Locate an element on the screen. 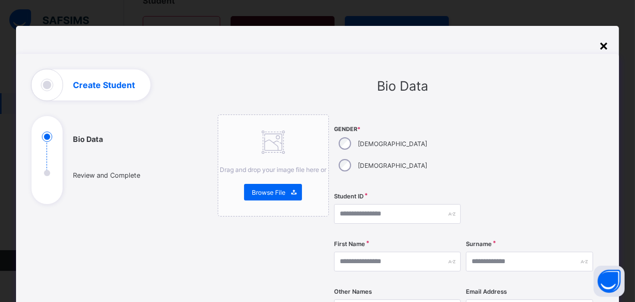  label: Email Address is located at coordinates (486, 291).